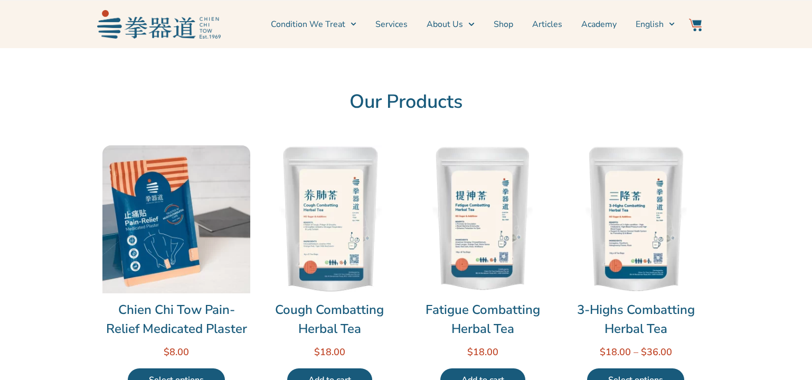  I want to click on h2: 3-Highs Combatting Herbal Tea, so click(636, 319).